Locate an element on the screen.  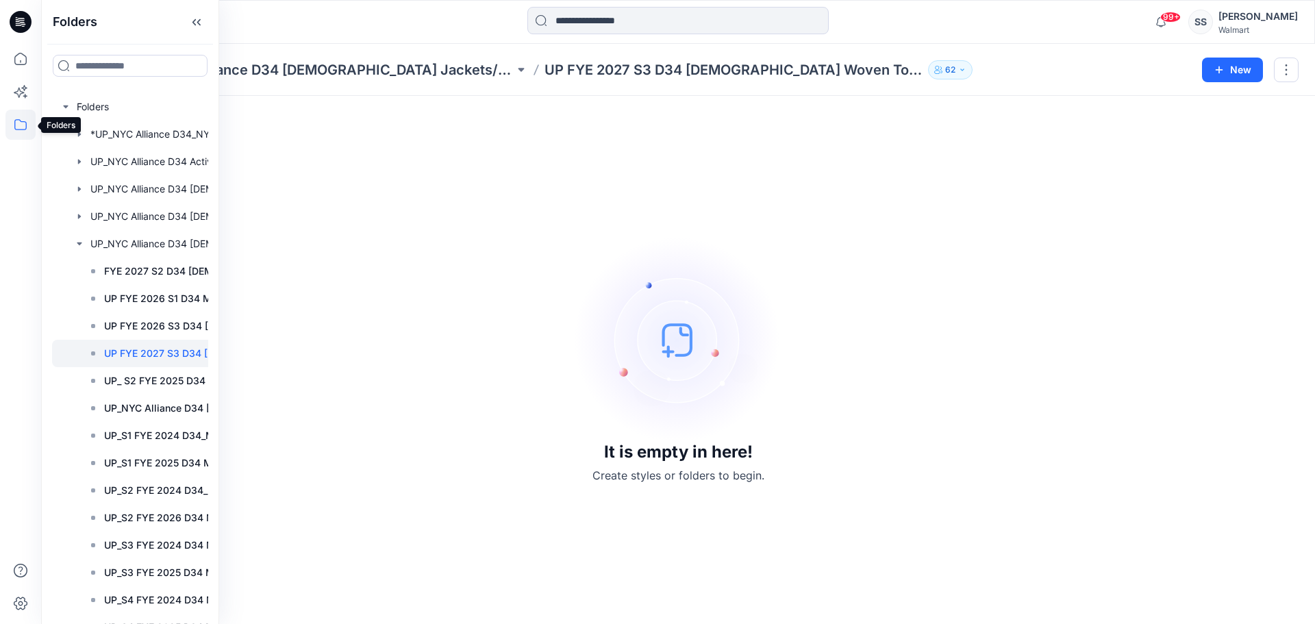
p: UP_S4 FYE 2024 D34 Missy Woven Tops/Jackets NYCA is located at coordinates (177, 600).